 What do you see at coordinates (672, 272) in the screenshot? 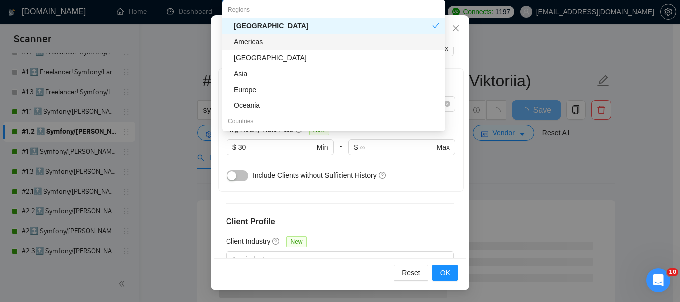
I see `span: 10` at bounding box center [672, 272].